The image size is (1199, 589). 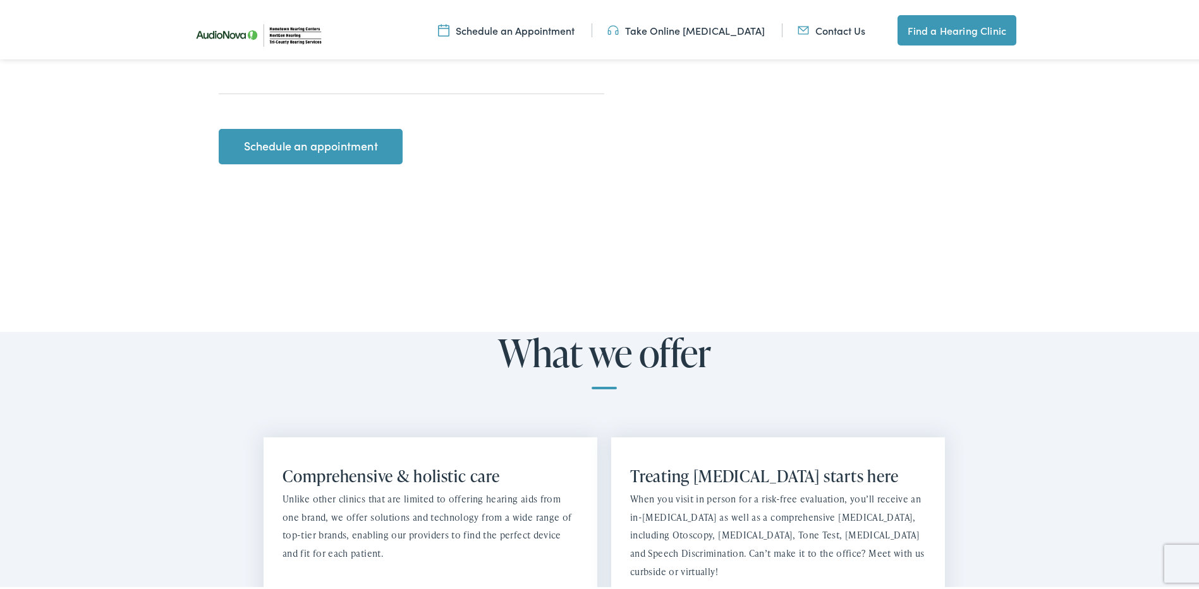 What do you see at coordinates (430, 473) in the screenshot?
I see `h2: Comprehensive & holistic care` at bounding box center [430, 473].